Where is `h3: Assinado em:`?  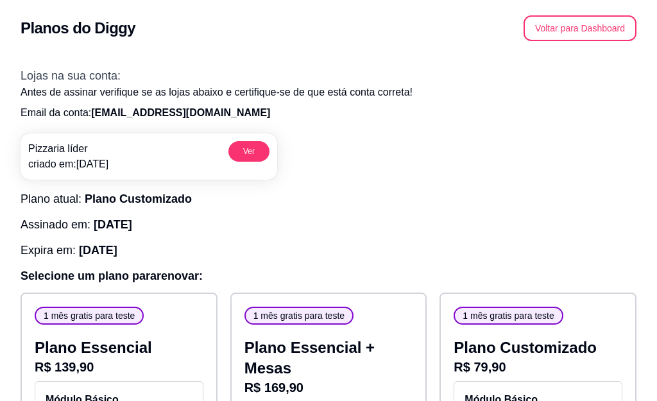
h3: Assinado em: is located at coordinates (329, 225).